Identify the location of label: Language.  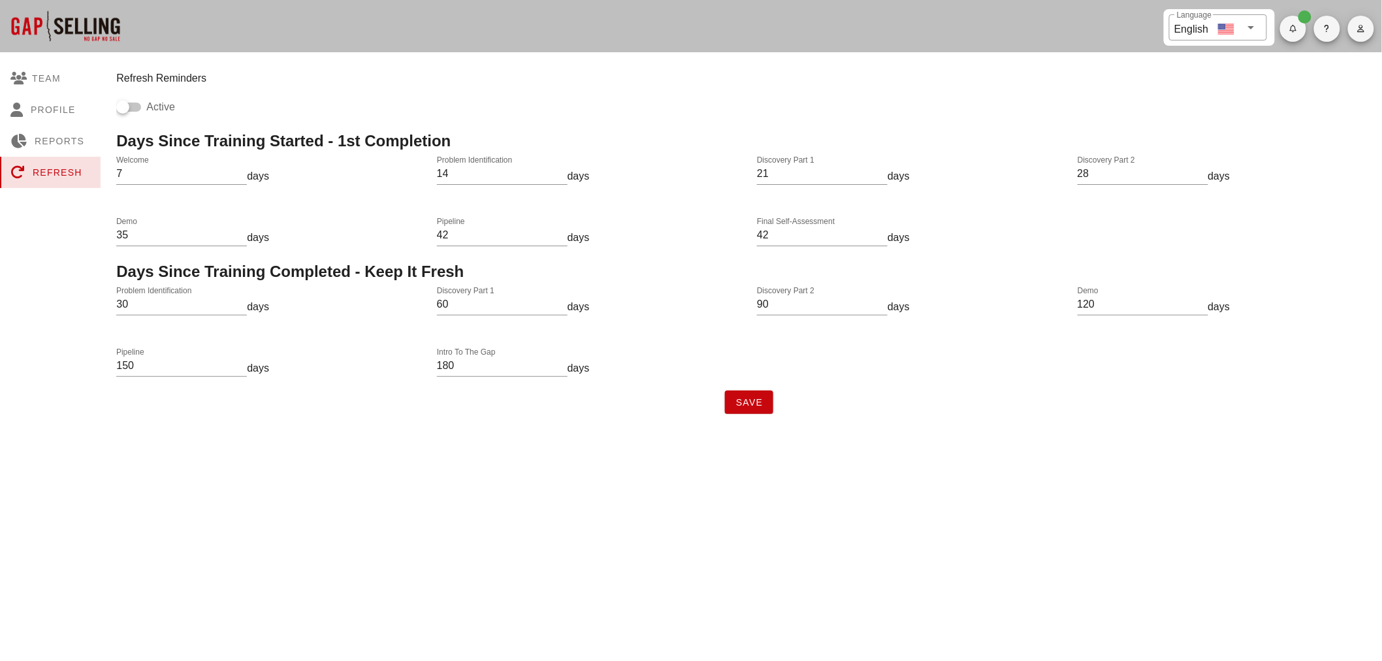
(1194, 15).